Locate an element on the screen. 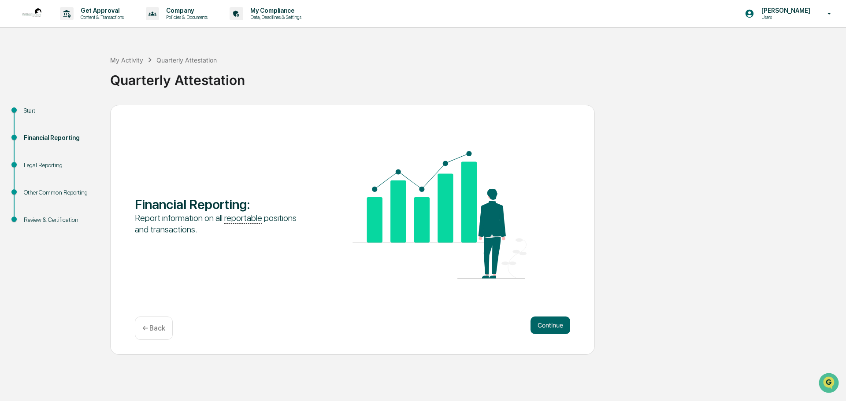  div: Review & Certification is located at coordinates (60, 220).